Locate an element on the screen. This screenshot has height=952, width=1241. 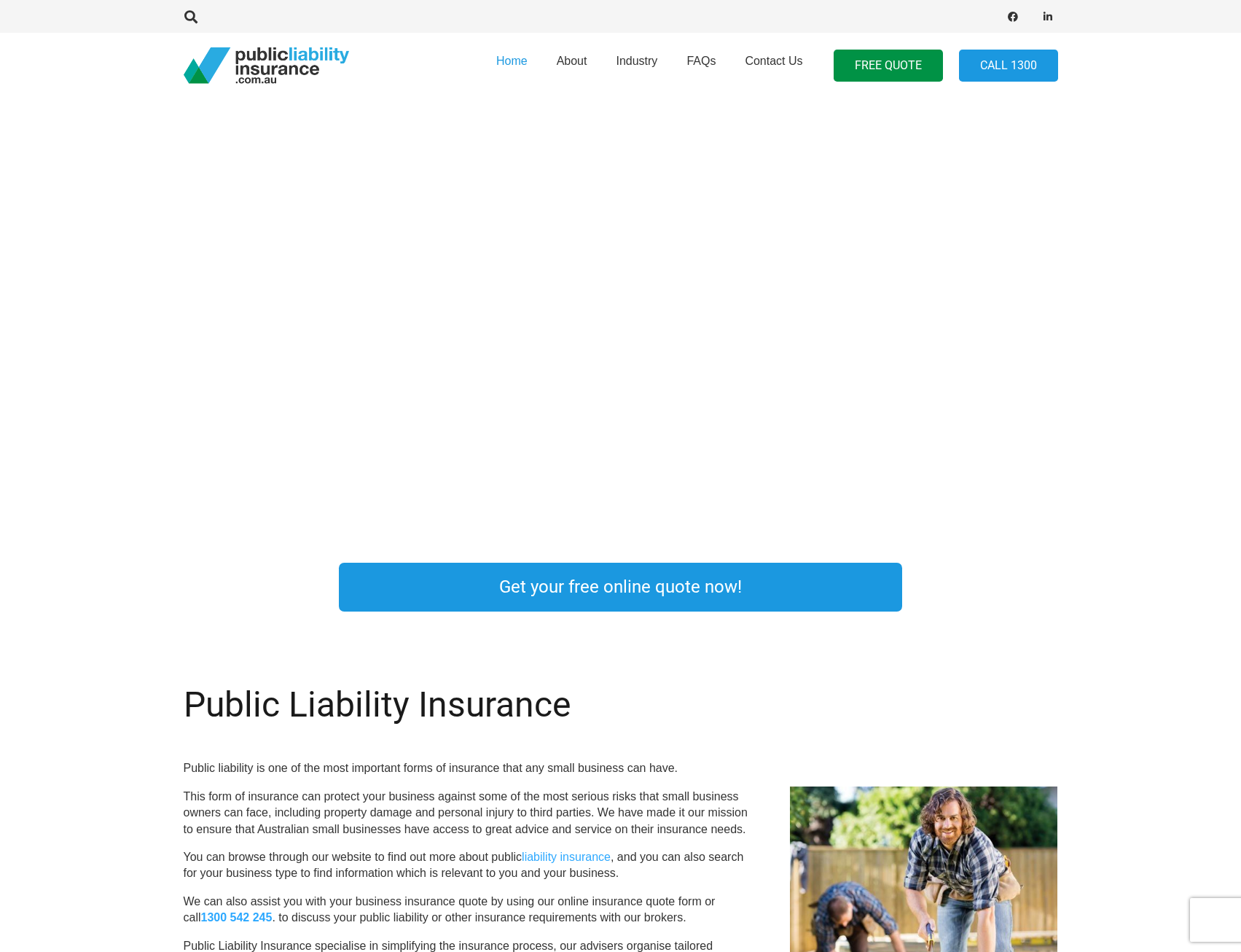
p: You can browse through our website to find out more about public , and you can also search for yo... is located at coordinates (470, 865).